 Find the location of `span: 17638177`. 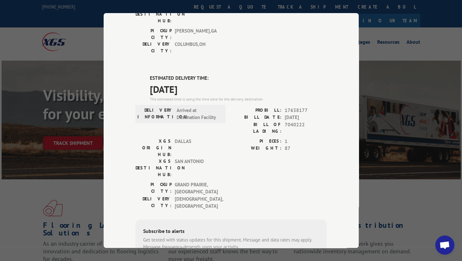

span: 17638177 is located at coordinates (306, 110).